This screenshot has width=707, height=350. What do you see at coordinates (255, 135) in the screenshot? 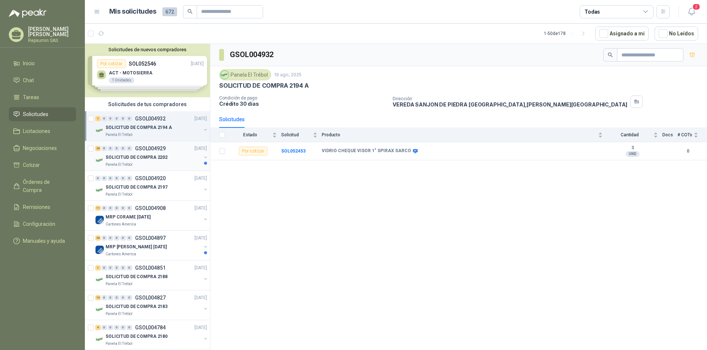
I see `th: Estado` at bounding box center [255, 135].